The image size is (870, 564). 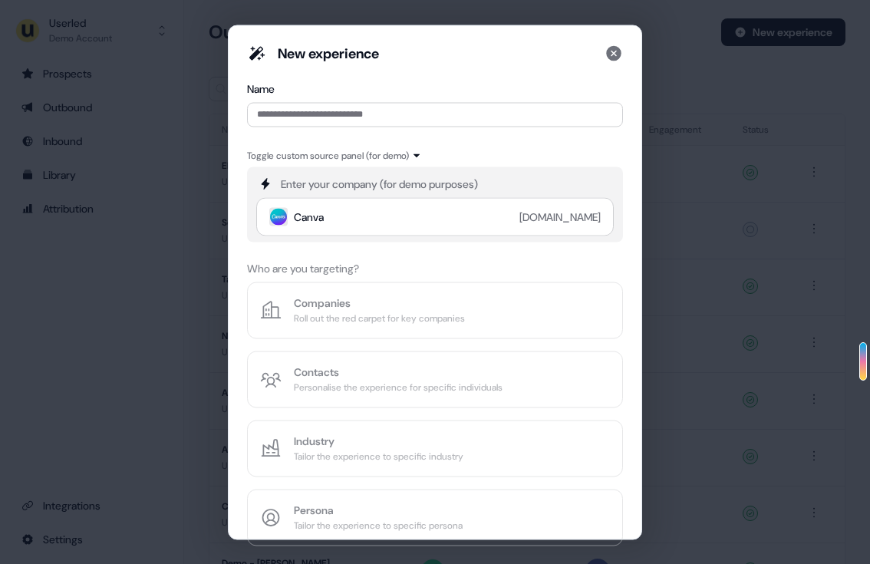 What do you see at coordinates (435, 88) in the screenshot?
I see `div: Name` at bounding box center [435, 88].